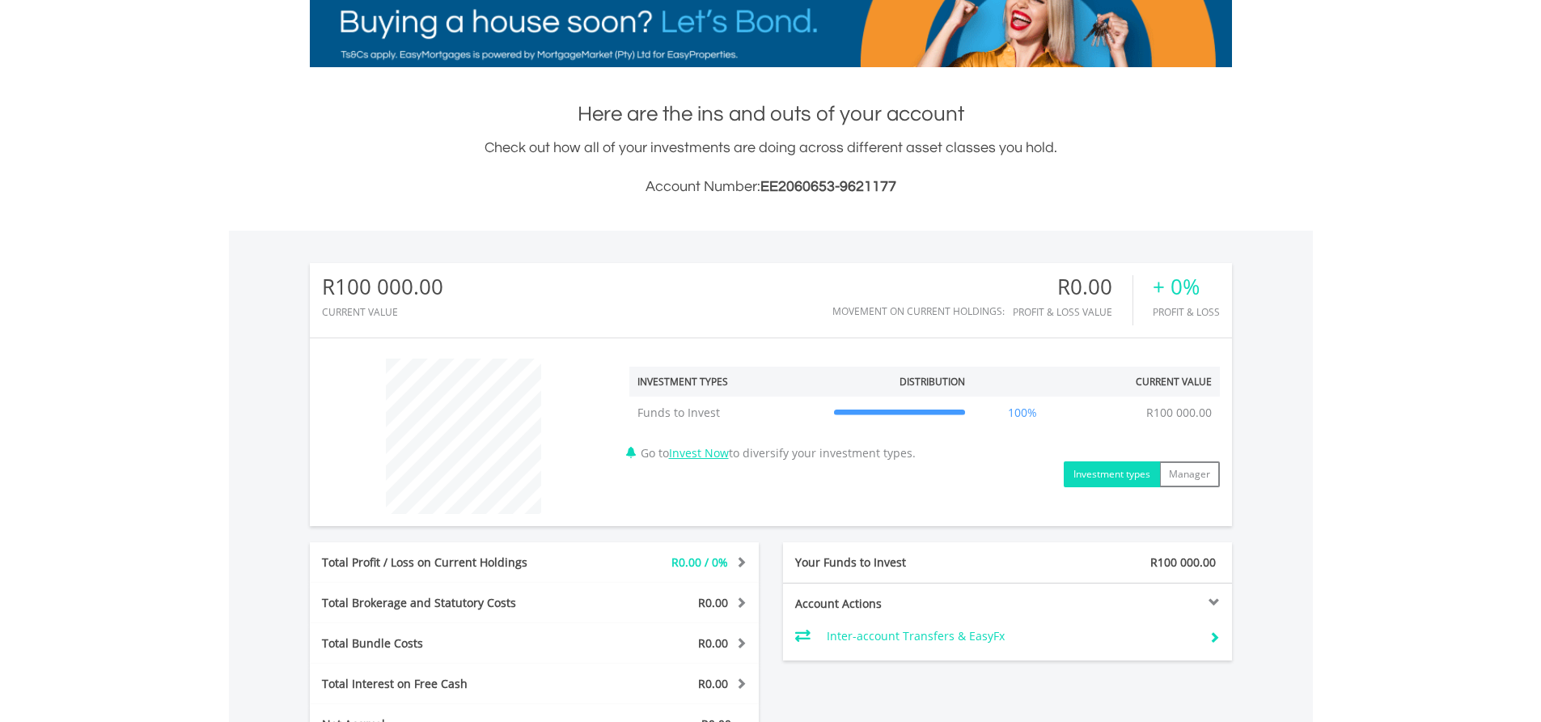 The height and width of the screenshot is (722, 1541). Describe the element at coordinates (771, 167) in the screenshot. I see `div: Check out how all of your investments are doing across different asset classes you hold.` at that location.